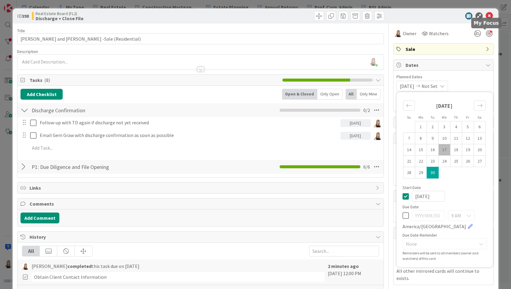 The width and height of the screenshot is (511, 289). What do you see at coordinates (468, 127) in the screenshot?
I see `td: Choose Friday, 2025/Sep/05 12:00 PM as your check-out date. It’s available.` at bounding box center [468, 127].